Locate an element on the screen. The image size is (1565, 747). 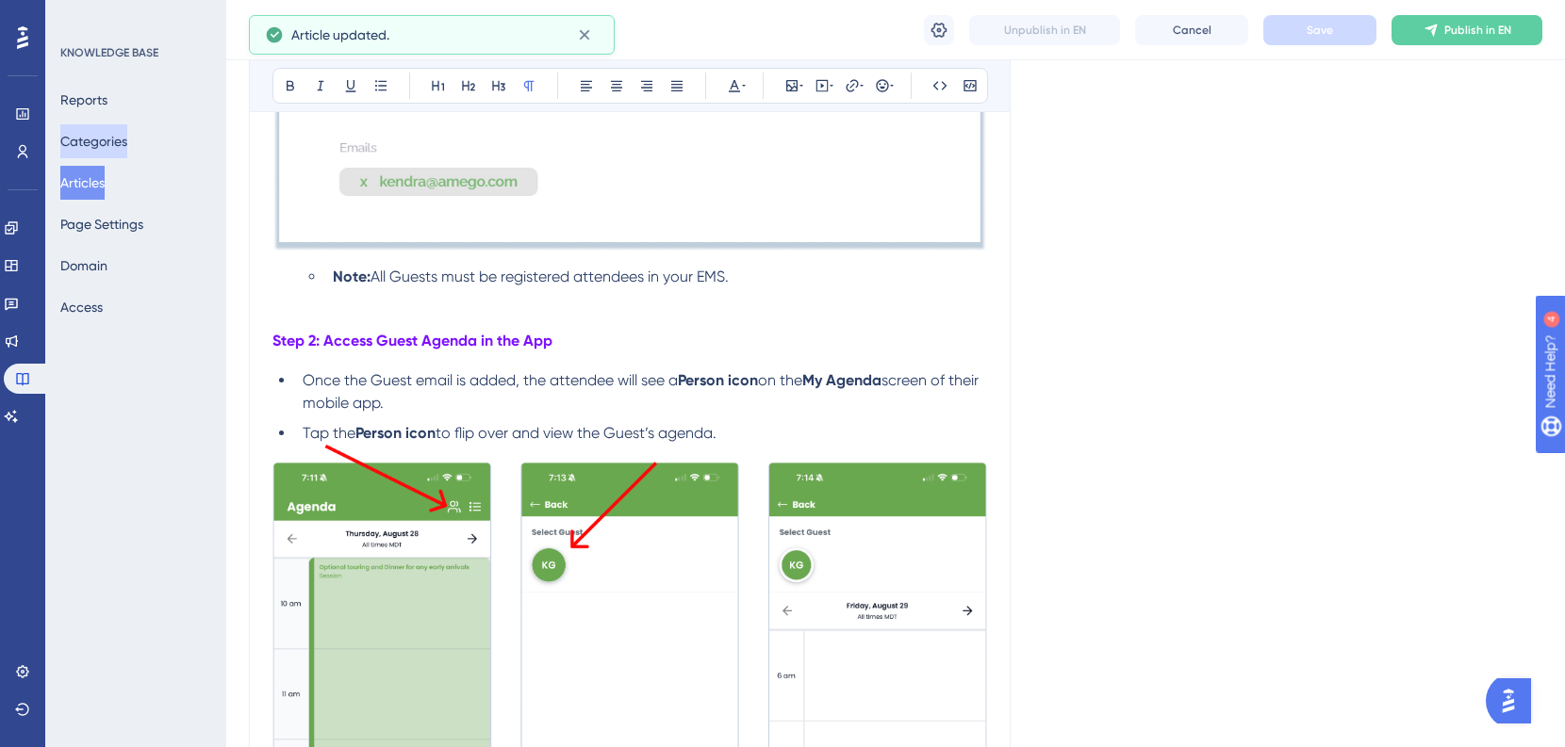
span: All Guests must be registered attendees in your EMS. is located at coordinates (549, 276).